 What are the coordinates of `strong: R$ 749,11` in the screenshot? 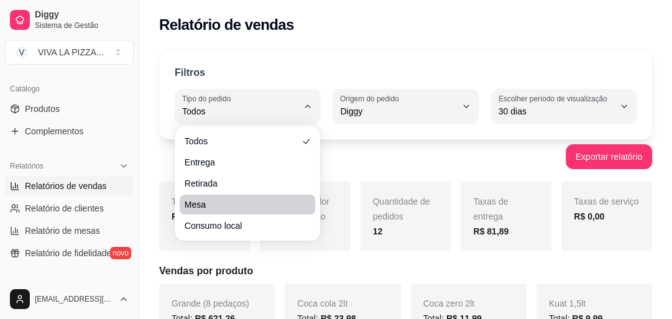 It's located at (192, 216).